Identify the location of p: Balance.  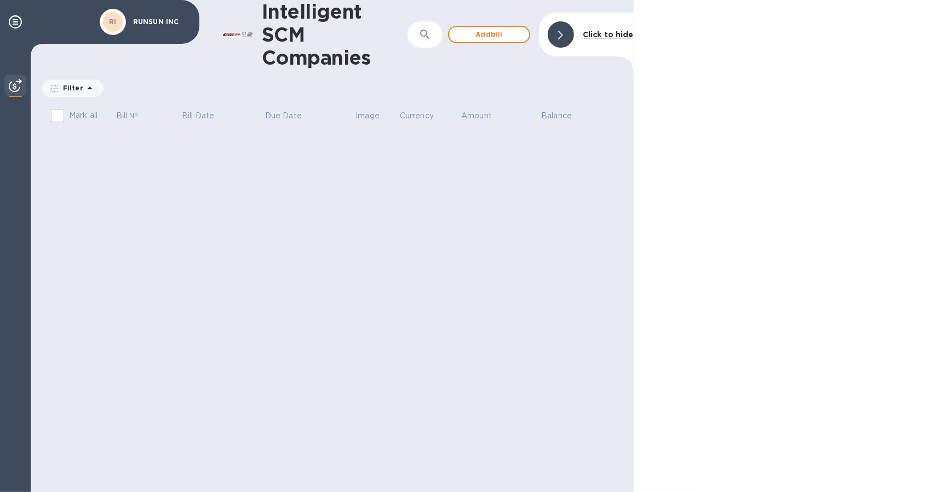
(556, 116).